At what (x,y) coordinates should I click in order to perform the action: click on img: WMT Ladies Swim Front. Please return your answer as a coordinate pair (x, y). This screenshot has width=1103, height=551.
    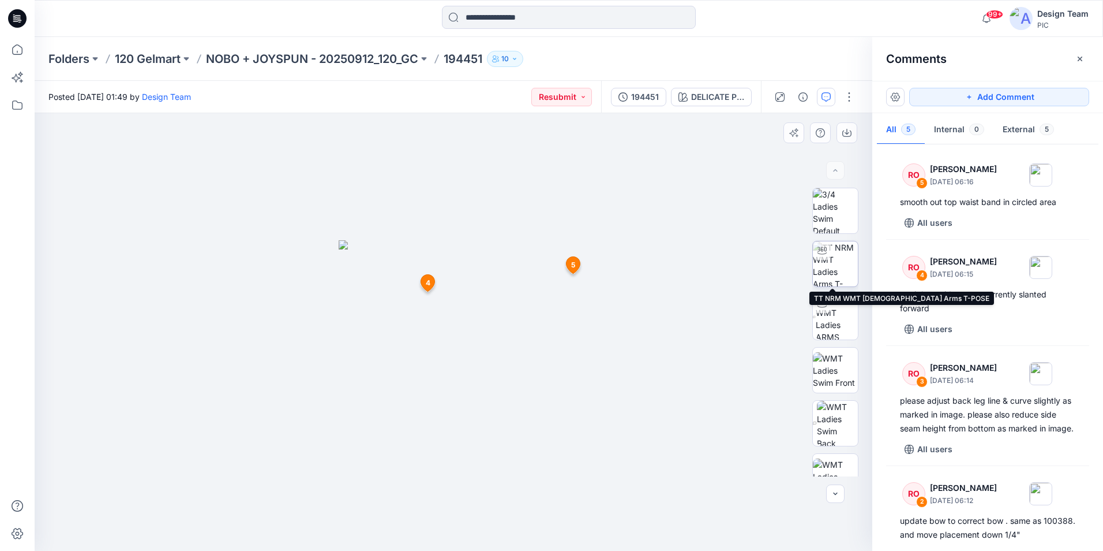
    Looking at the image, I should click on (836, 370).